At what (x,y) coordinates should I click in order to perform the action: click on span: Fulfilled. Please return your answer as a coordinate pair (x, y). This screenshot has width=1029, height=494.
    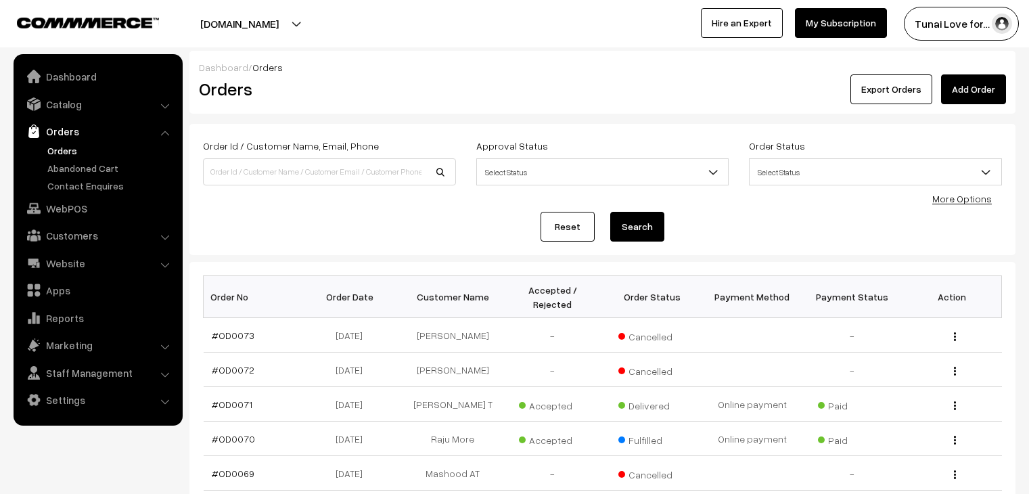
    Looking at the image, I should click on (652, 438).